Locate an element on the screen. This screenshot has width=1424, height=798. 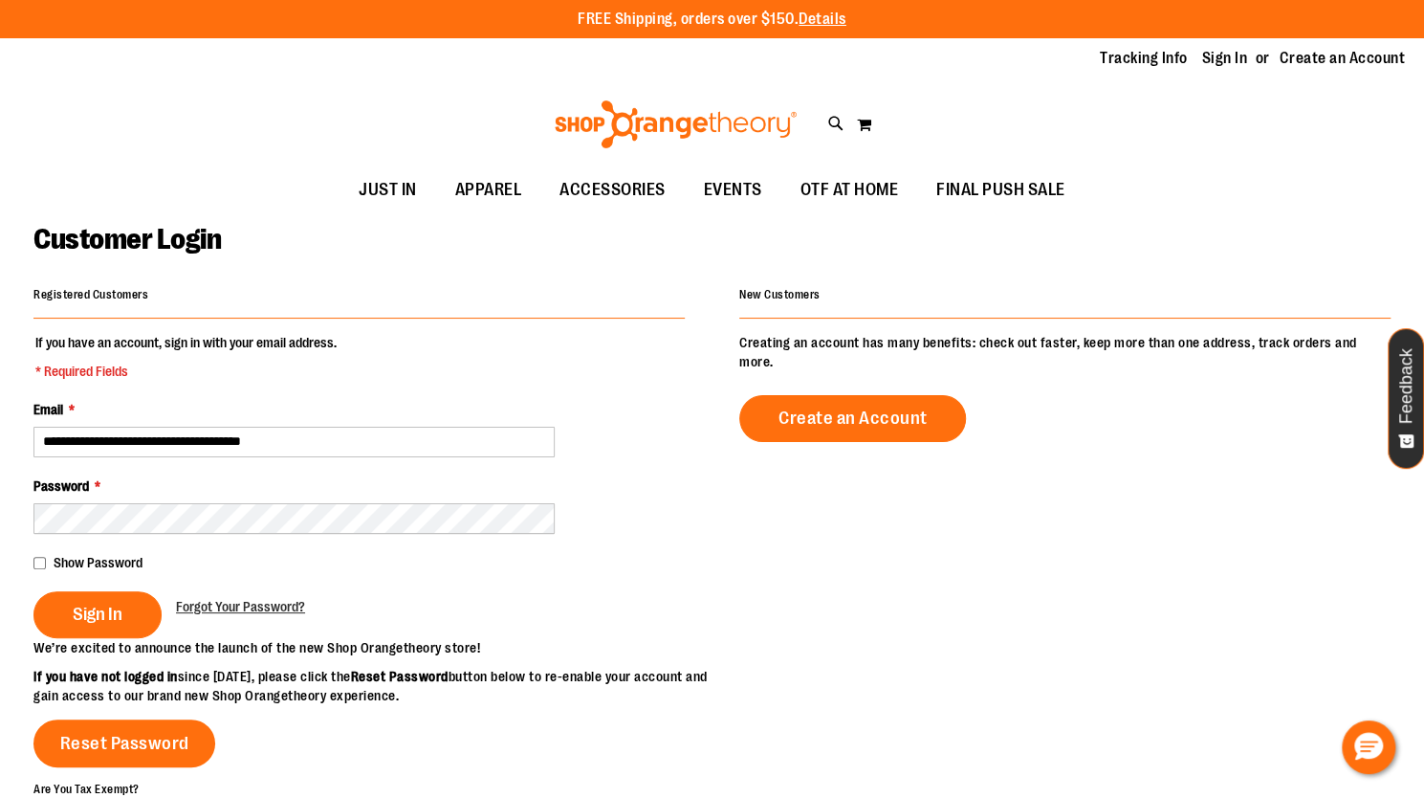
p: We’re excited to announce the launch of the new Shop Orangetheory store! is located at coordinates (373, 648).